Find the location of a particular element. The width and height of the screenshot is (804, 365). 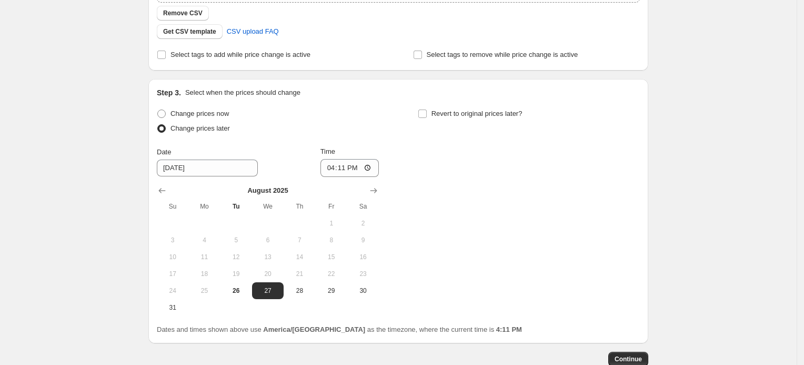

span: 22 is located at coordinates (332, 274).